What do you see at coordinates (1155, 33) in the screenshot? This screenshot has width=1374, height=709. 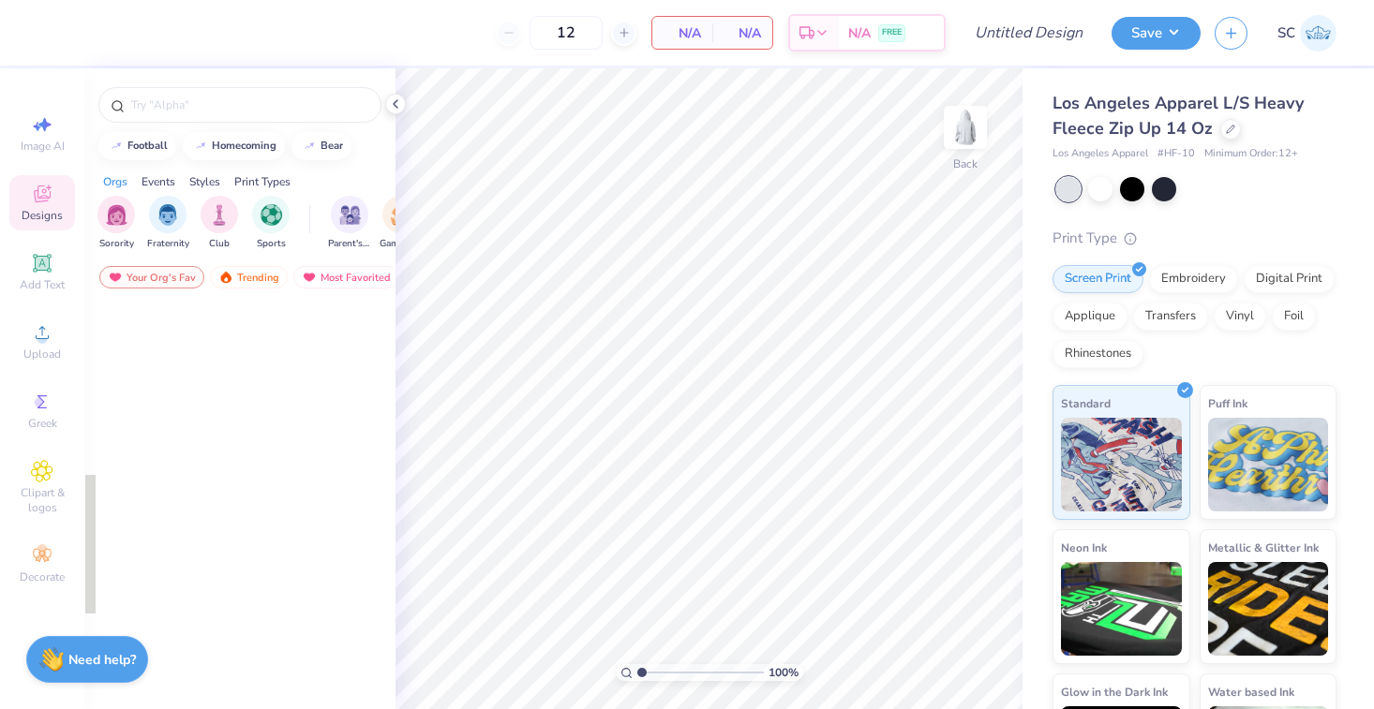 I see `button: Save` at bounding box center [1155, 33].